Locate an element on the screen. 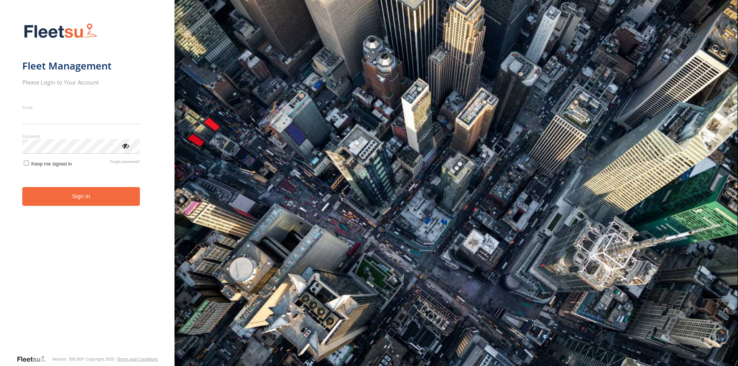  h1: Fleet Management is located at coordinates (81, 66).